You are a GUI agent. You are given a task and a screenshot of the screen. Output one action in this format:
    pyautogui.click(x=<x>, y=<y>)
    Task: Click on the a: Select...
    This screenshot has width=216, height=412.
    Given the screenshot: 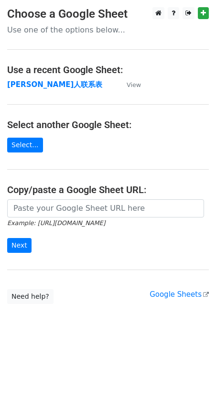 What is the action you would take?
    pyautogui.click(x=25, y=145)
    